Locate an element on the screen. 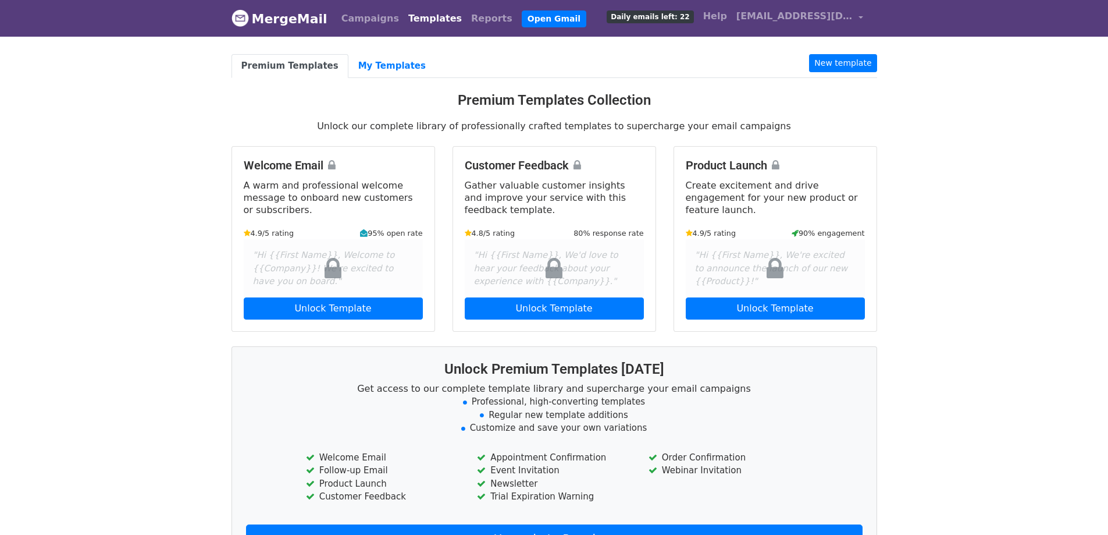 The height and width of the screenshot is (535, 1108). li: Follow-up Email is located at coordinates (383, 470).